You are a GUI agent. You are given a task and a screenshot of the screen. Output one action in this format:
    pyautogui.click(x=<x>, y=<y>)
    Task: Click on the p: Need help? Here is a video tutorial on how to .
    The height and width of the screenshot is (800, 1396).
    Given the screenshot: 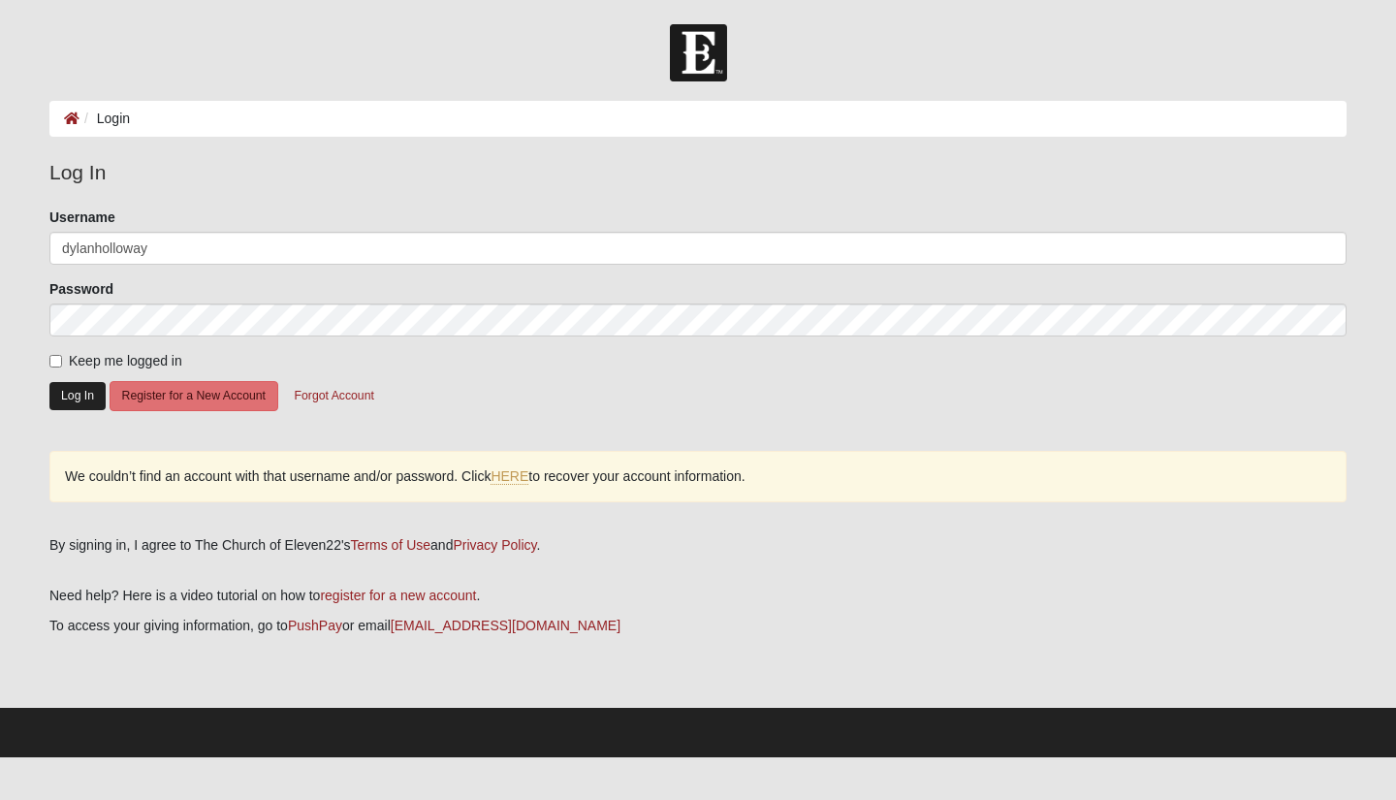 What is the action you would take?
    pyautogui.click(x=698, y=595)
    